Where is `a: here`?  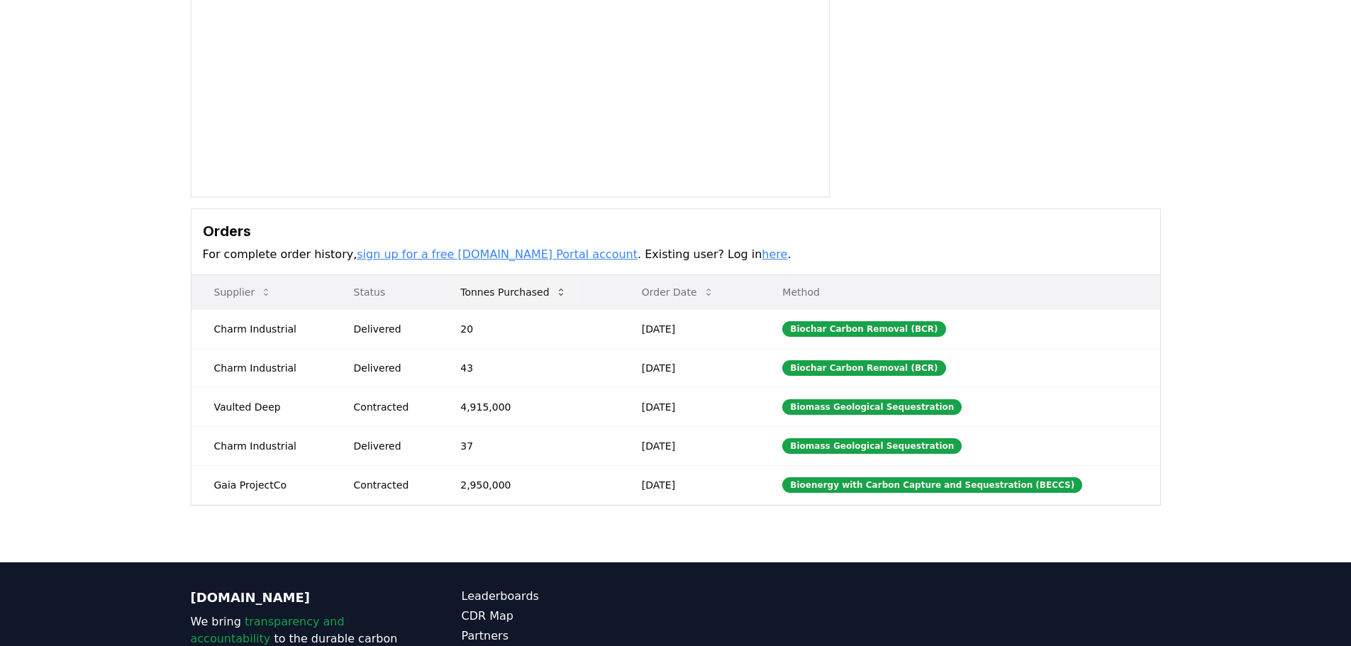
a: here is located at coordinates (775, 254).